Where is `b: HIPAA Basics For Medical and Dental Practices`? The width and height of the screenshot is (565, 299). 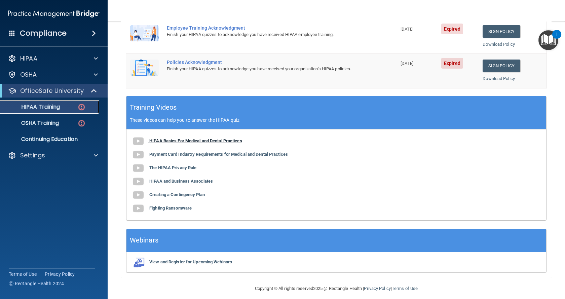
b: HIPAA Basics For Medical and Dental Practices is located at coordinates (196, 141).